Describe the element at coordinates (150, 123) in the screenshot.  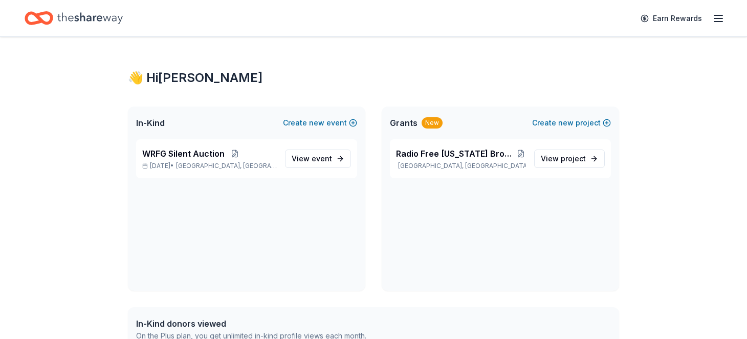
I see `span: In-Kind` at that location.